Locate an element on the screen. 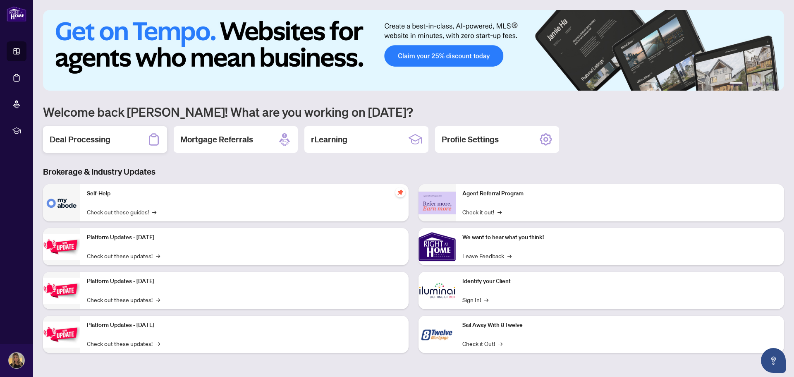  img: Self-Help is located at coordinates (62, 203).